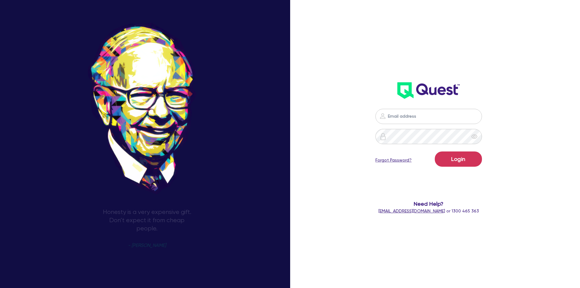 Image resolution: width=580 pixels, height=288 pixels. Describe the element at coordinates (429, 116) in the screenshot. I see `input: Email address` at that location.